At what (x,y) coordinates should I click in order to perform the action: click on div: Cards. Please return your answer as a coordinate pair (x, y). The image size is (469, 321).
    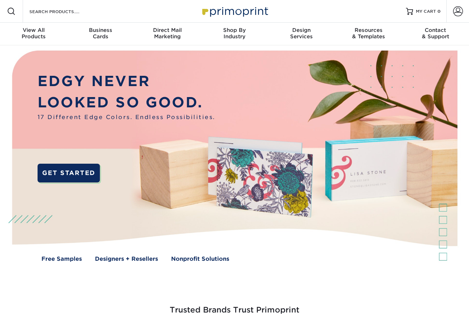
    Looking at the image, I should click on (100, 33).